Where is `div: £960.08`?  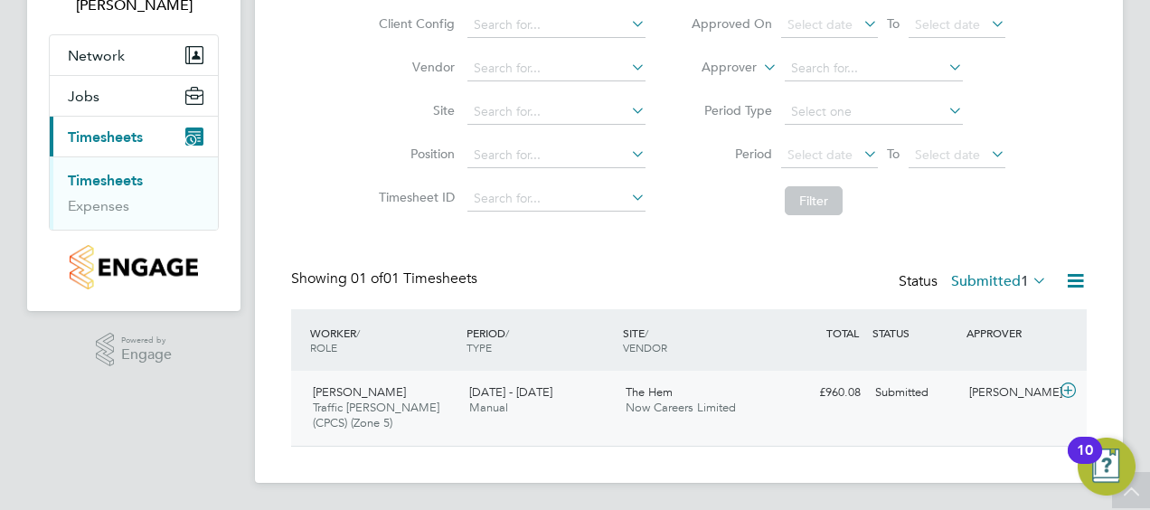
div: £960.08 is located at coordinates (821, 392).